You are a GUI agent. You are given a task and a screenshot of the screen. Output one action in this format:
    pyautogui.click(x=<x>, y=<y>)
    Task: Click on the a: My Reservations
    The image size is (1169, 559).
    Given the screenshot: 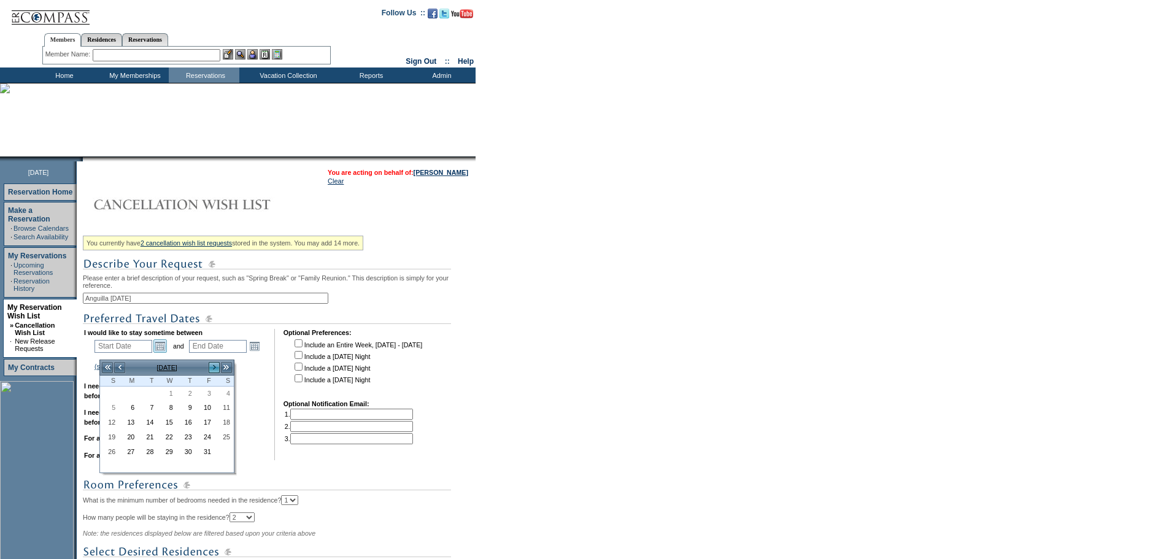 What is the action you would take?
    pyautogui.click(x=37, y=256)
    